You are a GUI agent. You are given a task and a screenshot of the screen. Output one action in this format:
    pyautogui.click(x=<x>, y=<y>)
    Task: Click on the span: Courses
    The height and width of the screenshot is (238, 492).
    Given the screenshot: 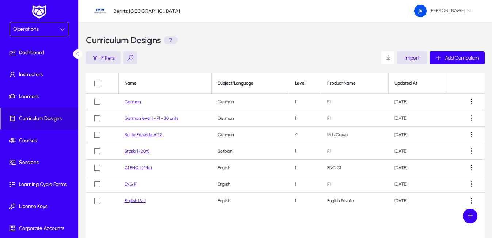 What is the action you would take?
    pyautogui.click(x=41, y=140)
    